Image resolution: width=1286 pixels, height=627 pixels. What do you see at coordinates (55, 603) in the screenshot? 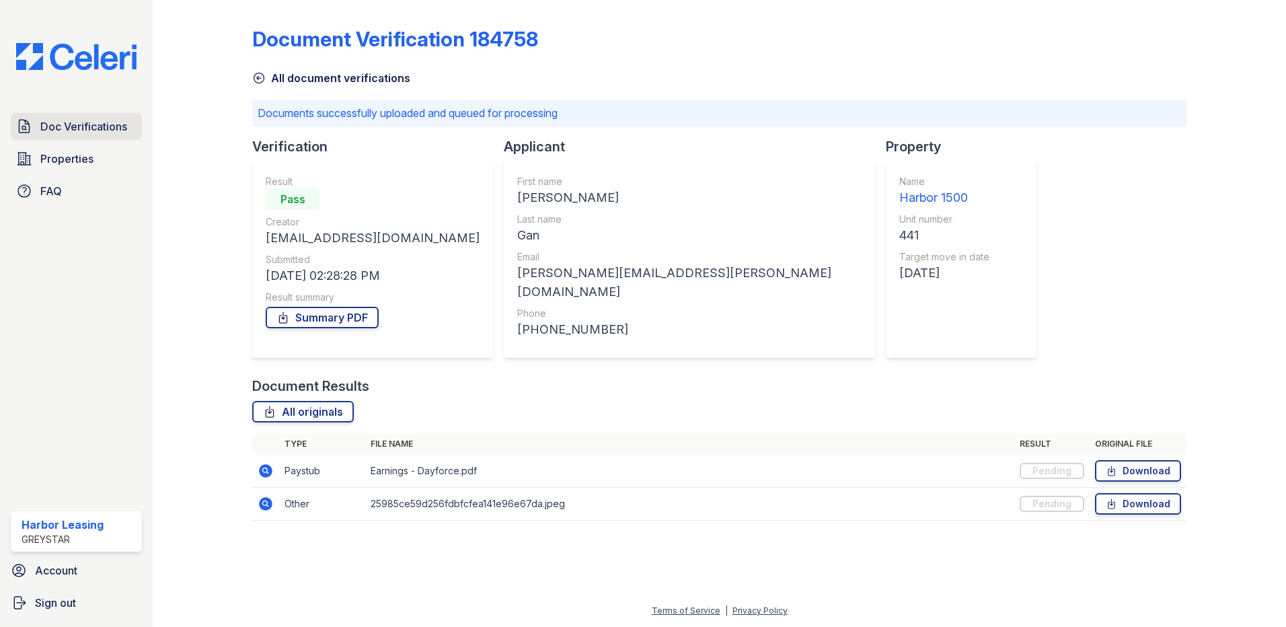
I see `span: Sign out` at bounding box center [55, 603].